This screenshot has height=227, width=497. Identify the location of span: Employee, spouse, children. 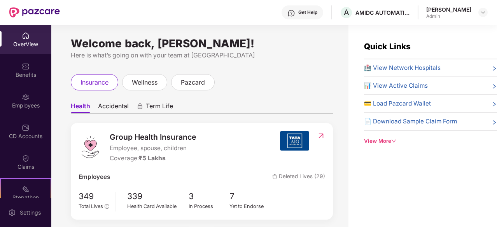
(153, 148).